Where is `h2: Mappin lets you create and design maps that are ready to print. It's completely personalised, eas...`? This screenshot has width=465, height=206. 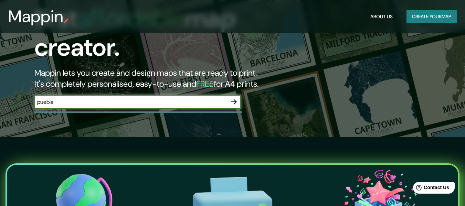
h2: Mappin lets you create and design maps that are ready to print. It's completely personalised, eas... is located at coordinates (151, 79).